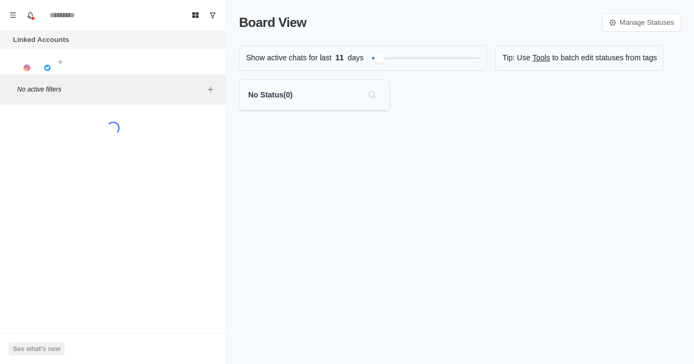 This screenshot has width=694, height=364. What do you see at coordinates (211, 89) in the screenshot?
I see `button: Add filters` at bounding box center [211, 89].